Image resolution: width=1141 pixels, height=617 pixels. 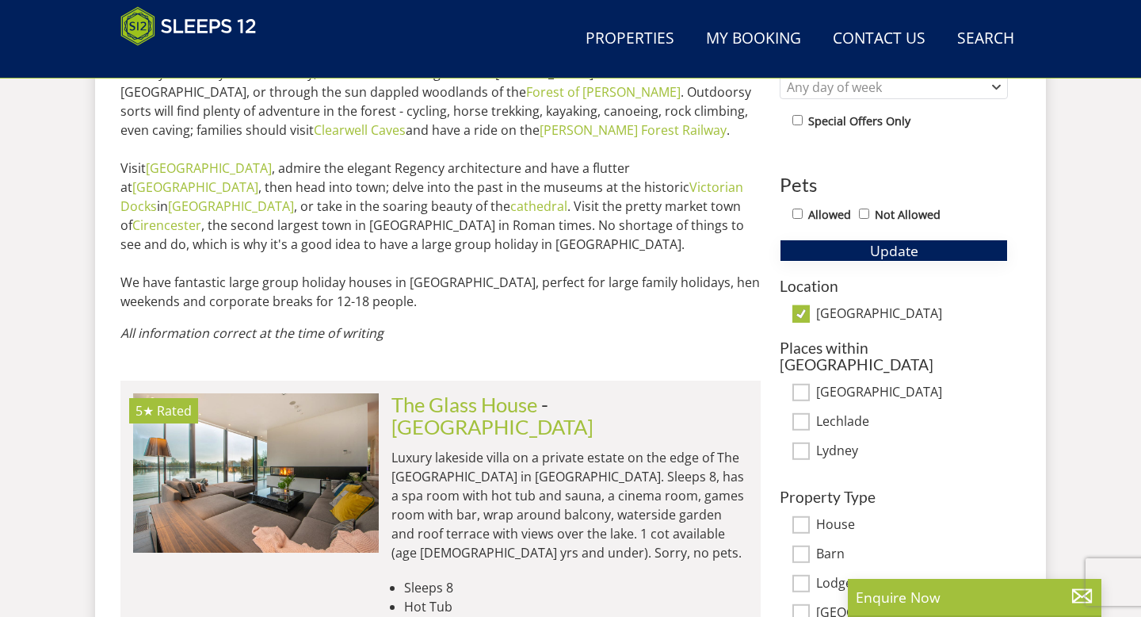 I want to click on a: Contact Us, so click(x=879, y=39).